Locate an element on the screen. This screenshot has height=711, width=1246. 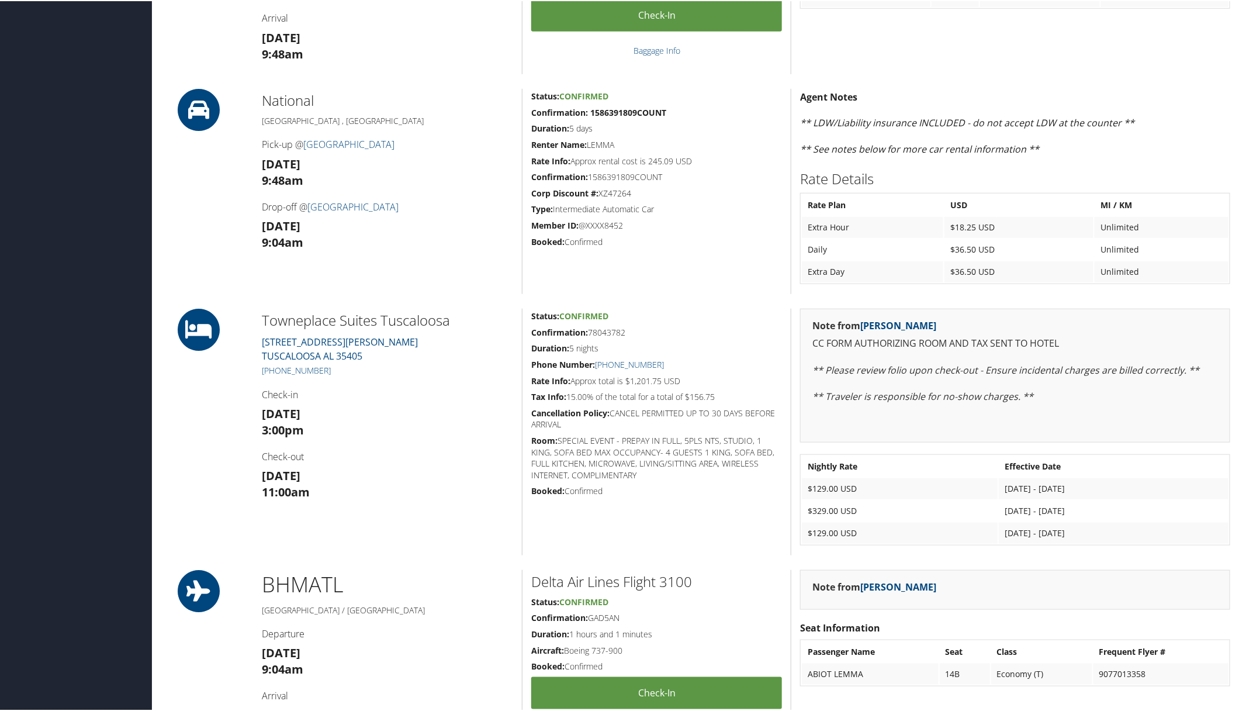
h4: Arrival is located at coordinates (388, 695).